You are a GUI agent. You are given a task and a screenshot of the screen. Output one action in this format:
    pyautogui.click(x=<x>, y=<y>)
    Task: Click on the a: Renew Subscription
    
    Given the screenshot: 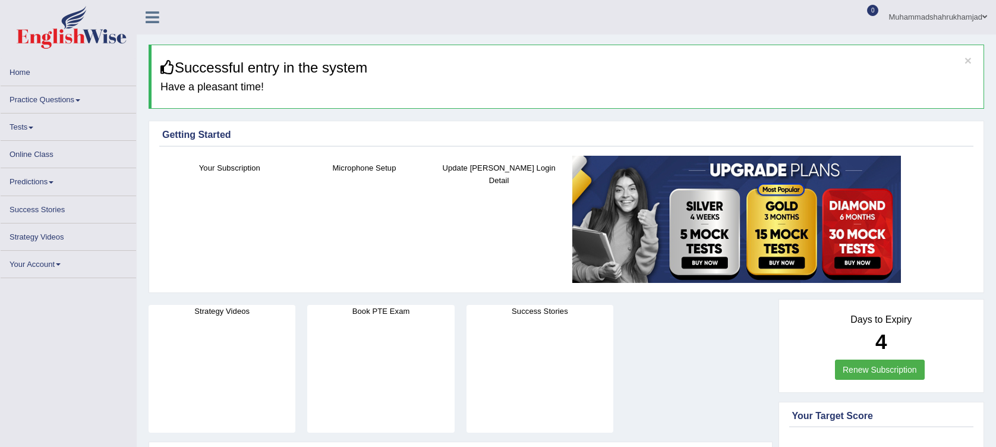 What is the action you would take?
    pyautogui.click(x=880, y=370)
    